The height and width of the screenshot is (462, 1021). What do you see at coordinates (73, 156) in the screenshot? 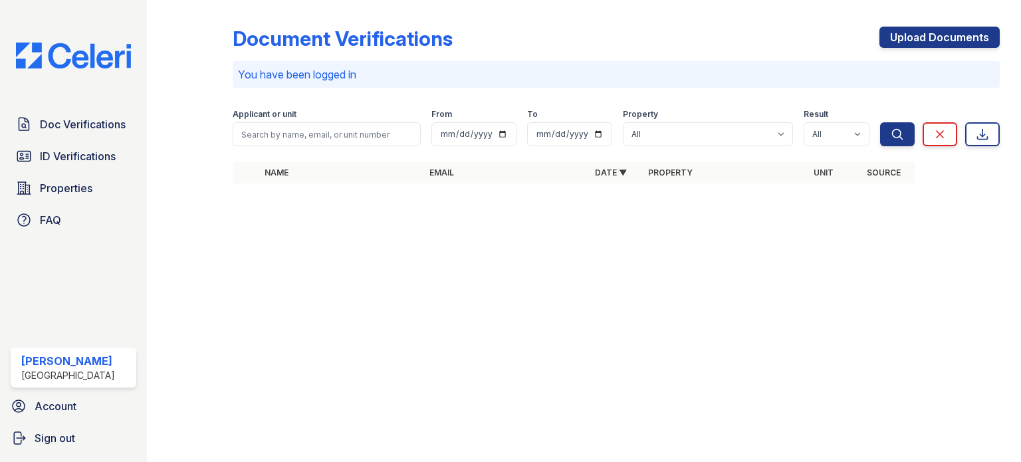
I see `a: ID Verifications` at bounding box center [73, 156].